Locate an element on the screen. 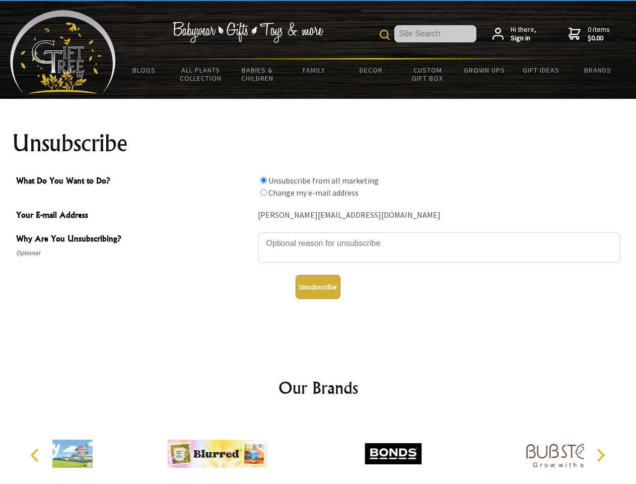 This screenshot has width=636, height=484. a: All Plants Collection is located at coordinates (201, 74).